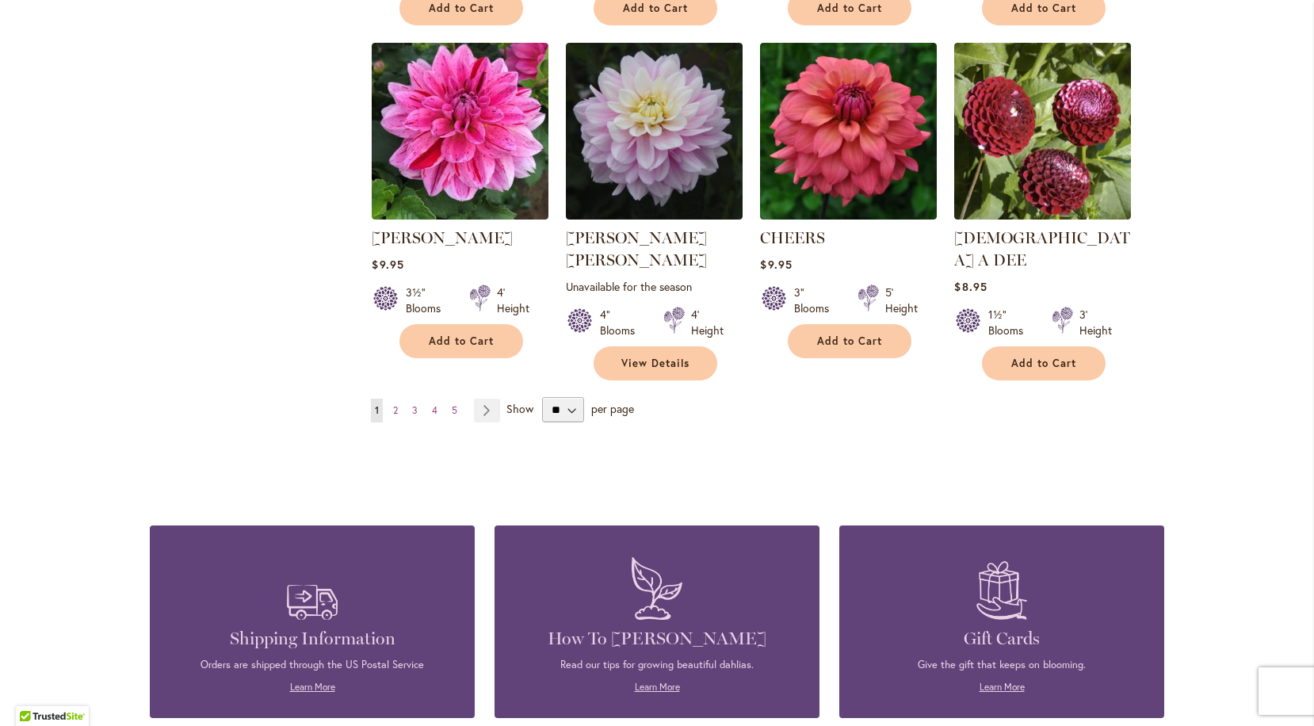 This screenshot has height=726, width=1314. I want to click on div: 5' Height, so click(901, 300).